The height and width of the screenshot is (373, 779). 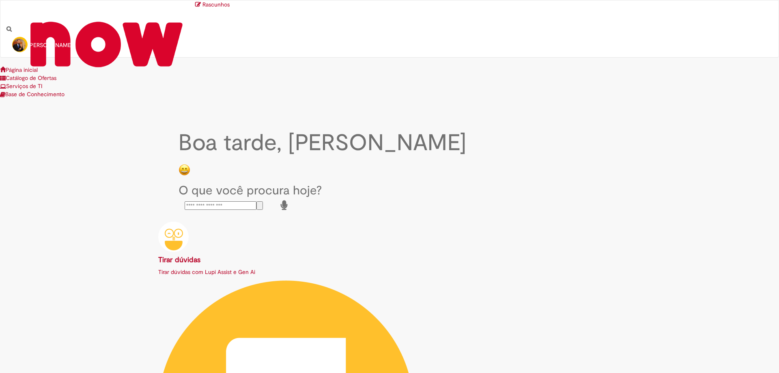 I want to click on img: happy-face.png, so click(x=184, y=170).